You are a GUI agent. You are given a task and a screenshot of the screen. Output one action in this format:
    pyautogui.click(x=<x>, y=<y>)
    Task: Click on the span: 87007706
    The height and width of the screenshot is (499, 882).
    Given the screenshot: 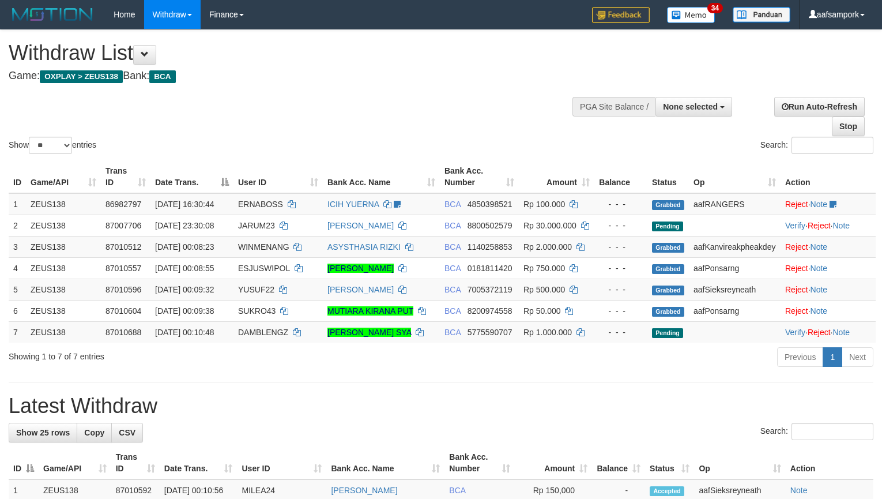 What is the action you would take?
    pyautogui.click(x=123, y=225)
    